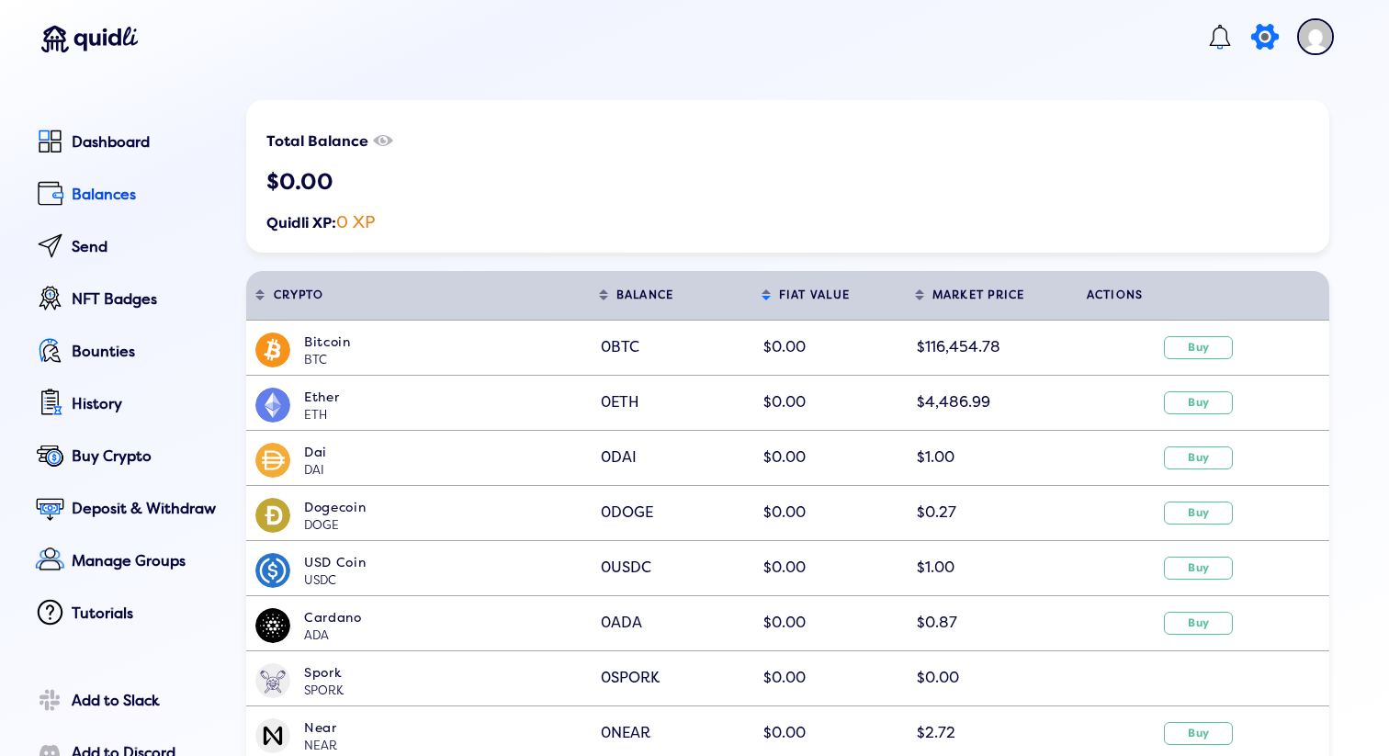 The width and height of the screenshot is (1389, 756). What do you see at coordinates (446, 471) in the screenshot?
I see `div: DAI` at bounding box center [446, 471].